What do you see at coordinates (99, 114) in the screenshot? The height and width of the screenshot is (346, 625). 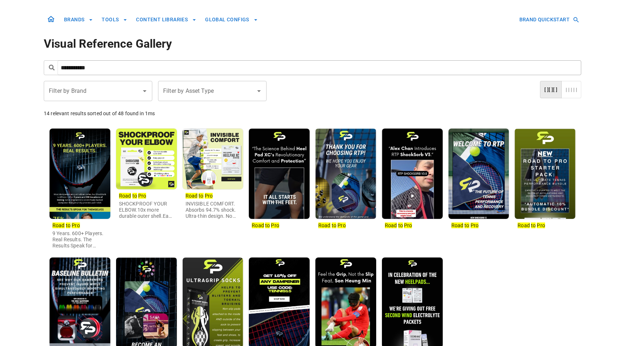 I see `span: 14 relevant results sorted out of 48 found in 1ms` at bounding box center [99, 114].